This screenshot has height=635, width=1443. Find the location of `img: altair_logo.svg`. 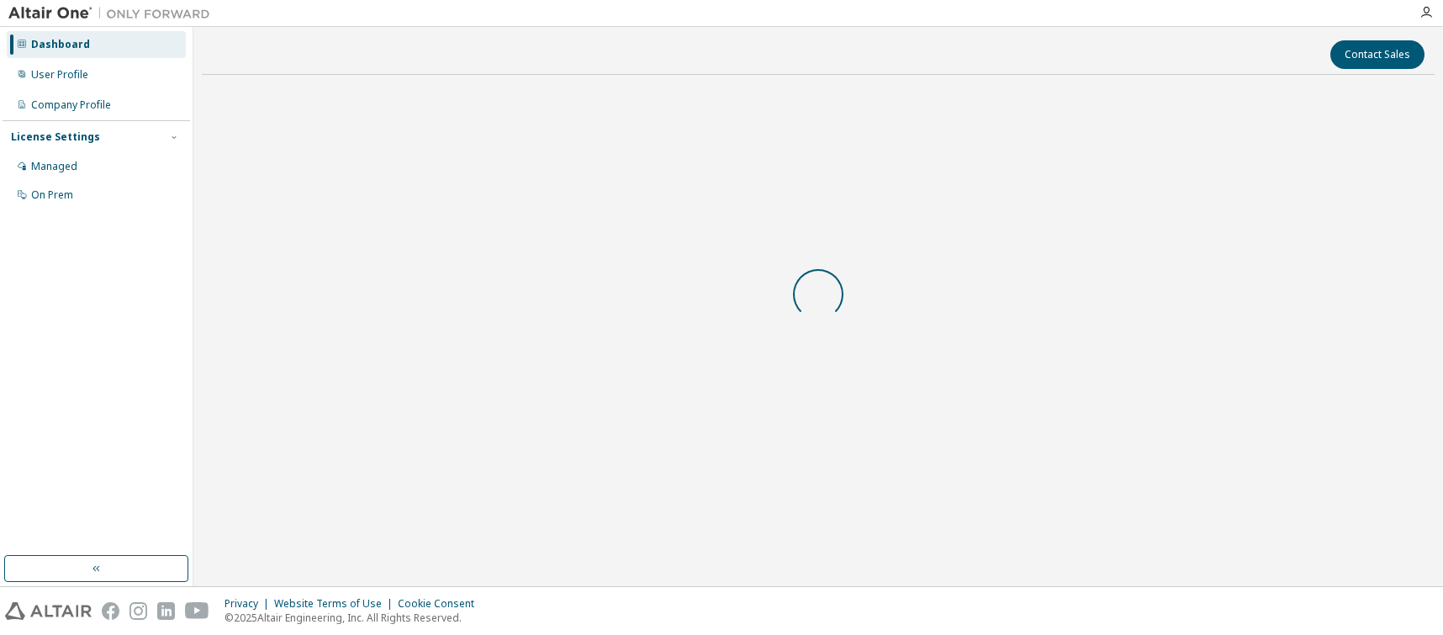

img: altair_logo.svg is located at coordinates (48, 610).